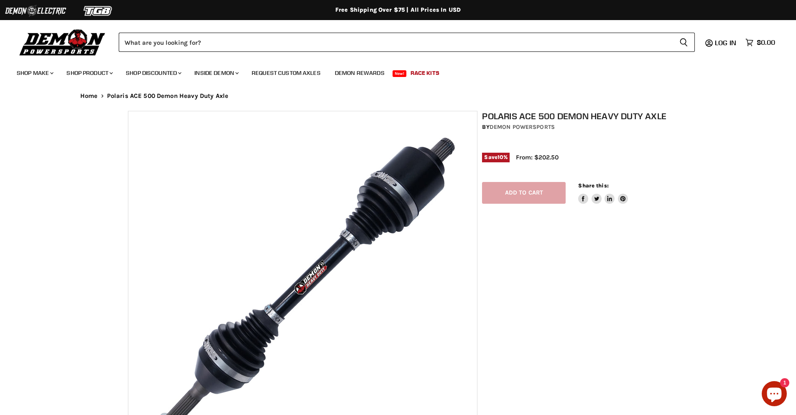  What do you see at coordinates (577, 127) in the screenshot?
I see `div: by` at bounding box center [577, 127].